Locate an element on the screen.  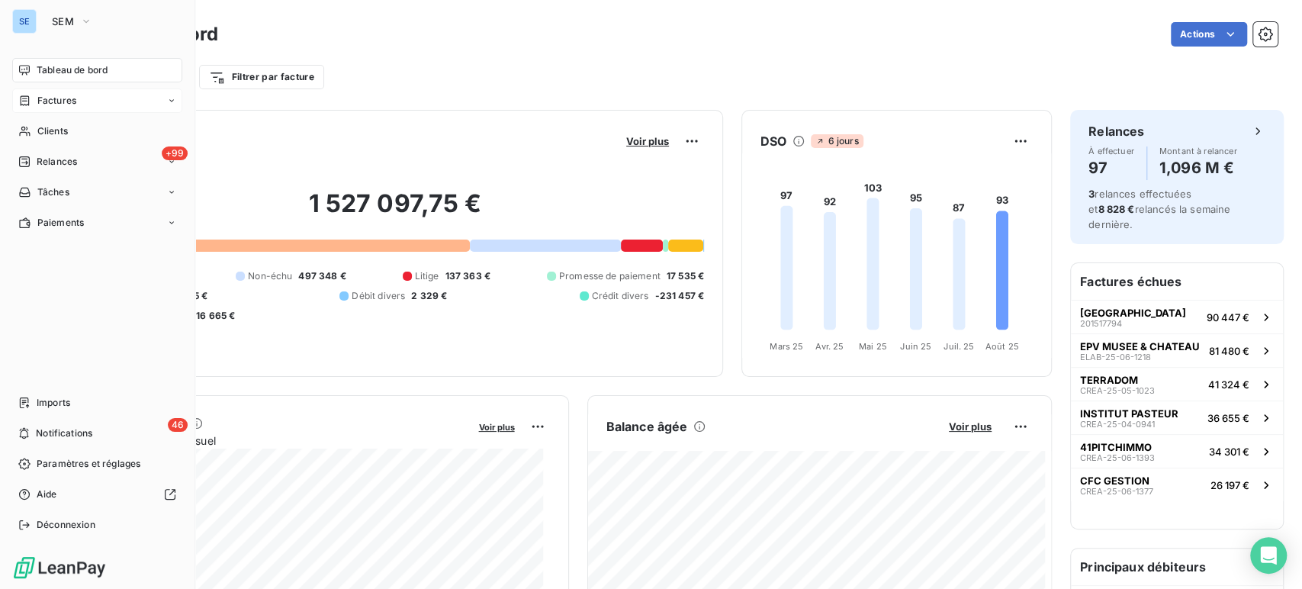
span: +99 is located at coordinates (175, 153).